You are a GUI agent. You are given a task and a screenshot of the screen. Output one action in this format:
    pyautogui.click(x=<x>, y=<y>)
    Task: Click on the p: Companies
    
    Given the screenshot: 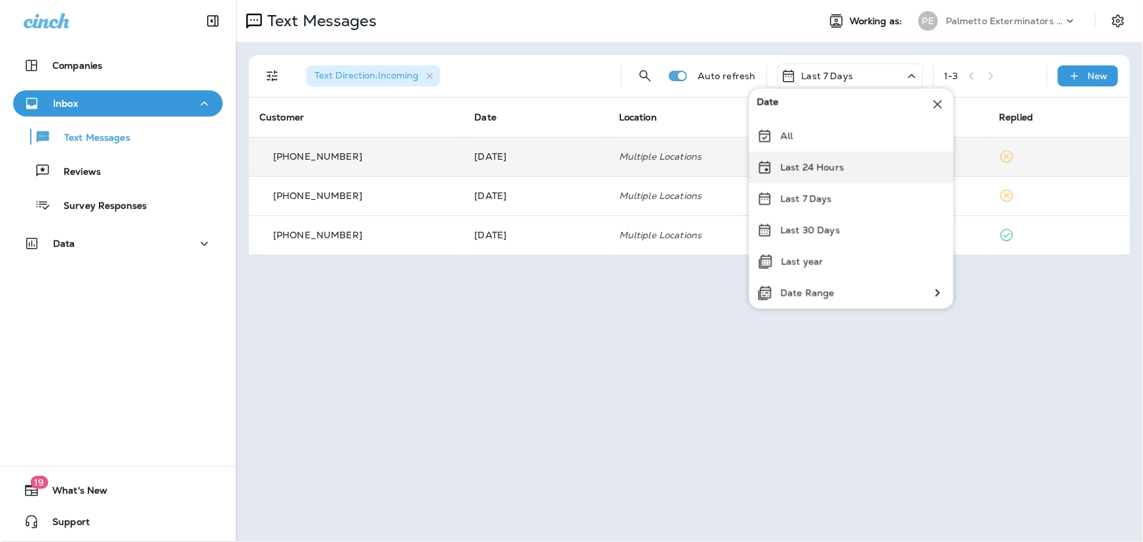 What is the action you would take?
    pyautogui.click(x=77, y=66)
    